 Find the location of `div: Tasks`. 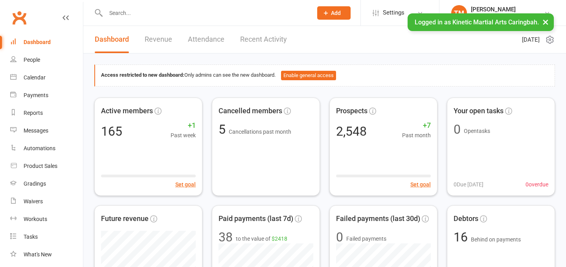

div: Tasks is located at coordinates (31, 237).